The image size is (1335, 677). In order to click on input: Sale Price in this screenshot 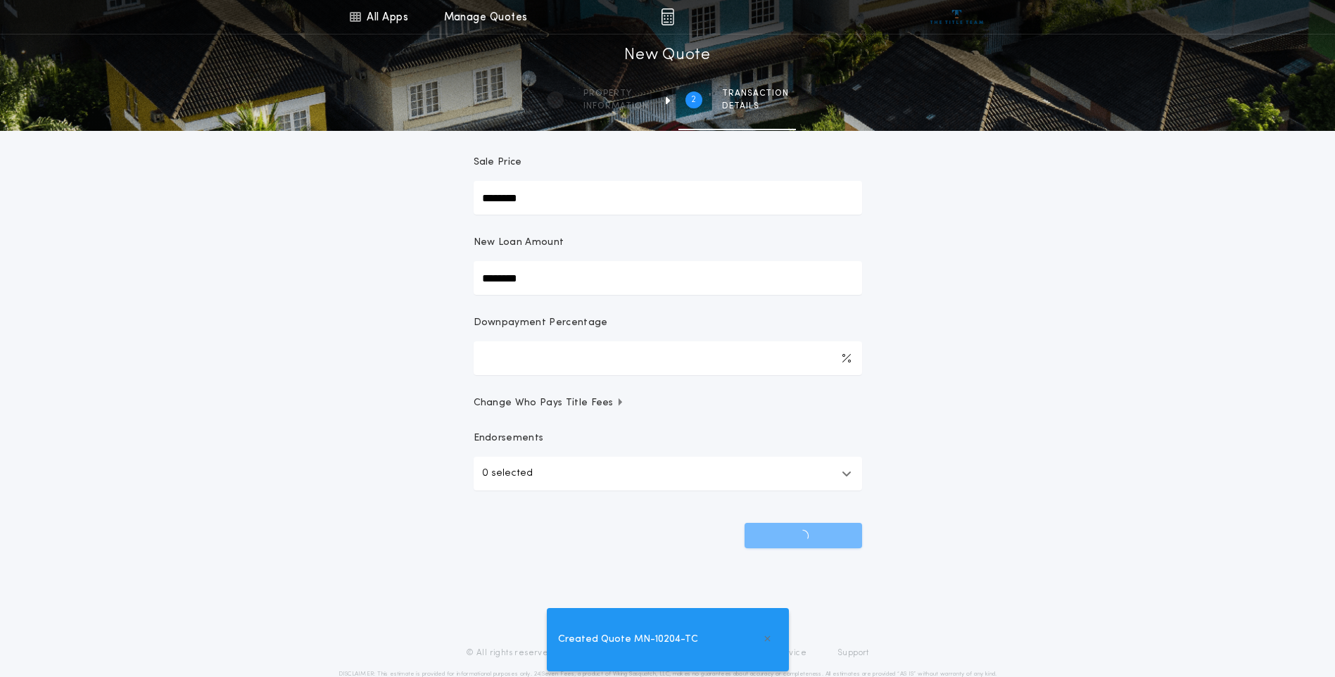, I will do `click(668, 198)`.